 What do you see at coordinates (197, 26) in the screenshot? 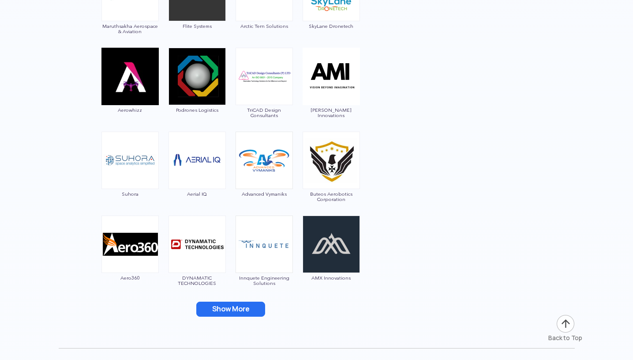
I see `span: Flite Systems` at bounding box center [197, 26].